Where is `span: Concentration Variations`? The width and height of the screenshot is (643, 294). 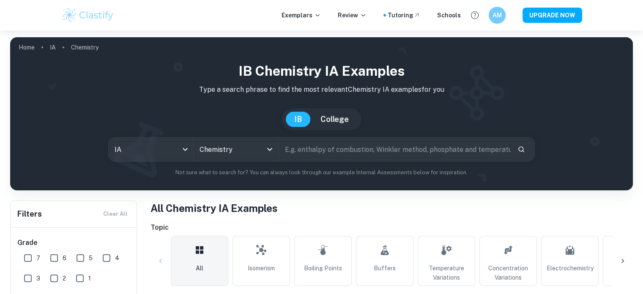 span: Concentration Variations is located at coordinates (508, 273).